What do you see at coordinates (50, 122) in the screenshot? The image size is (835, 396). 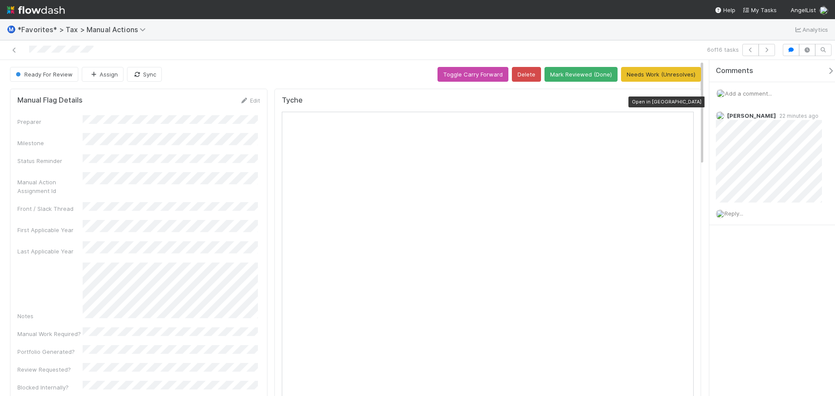 I see `div: Preparer` at bounding box center [50, 122].